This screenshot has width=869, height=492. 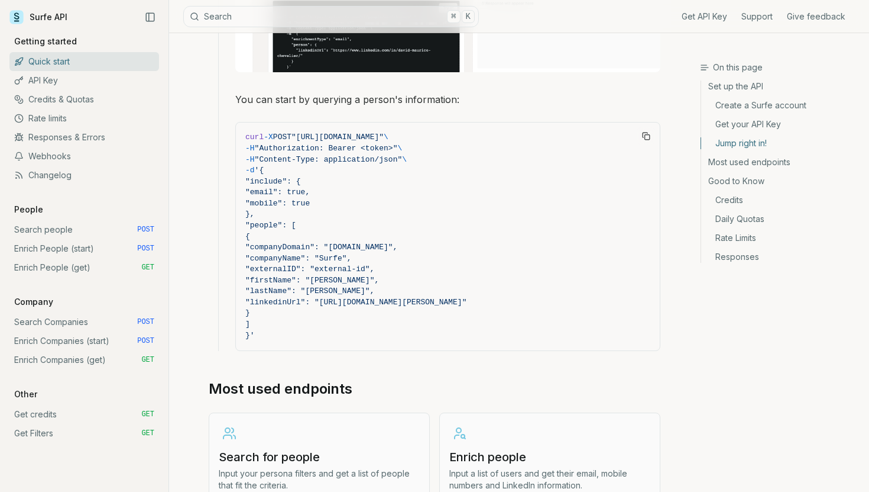 What do you see at coordinates (448, 99) in the screenshot?
I see `p: You can start by querying a person's information:` at bounding box center [448, 99].